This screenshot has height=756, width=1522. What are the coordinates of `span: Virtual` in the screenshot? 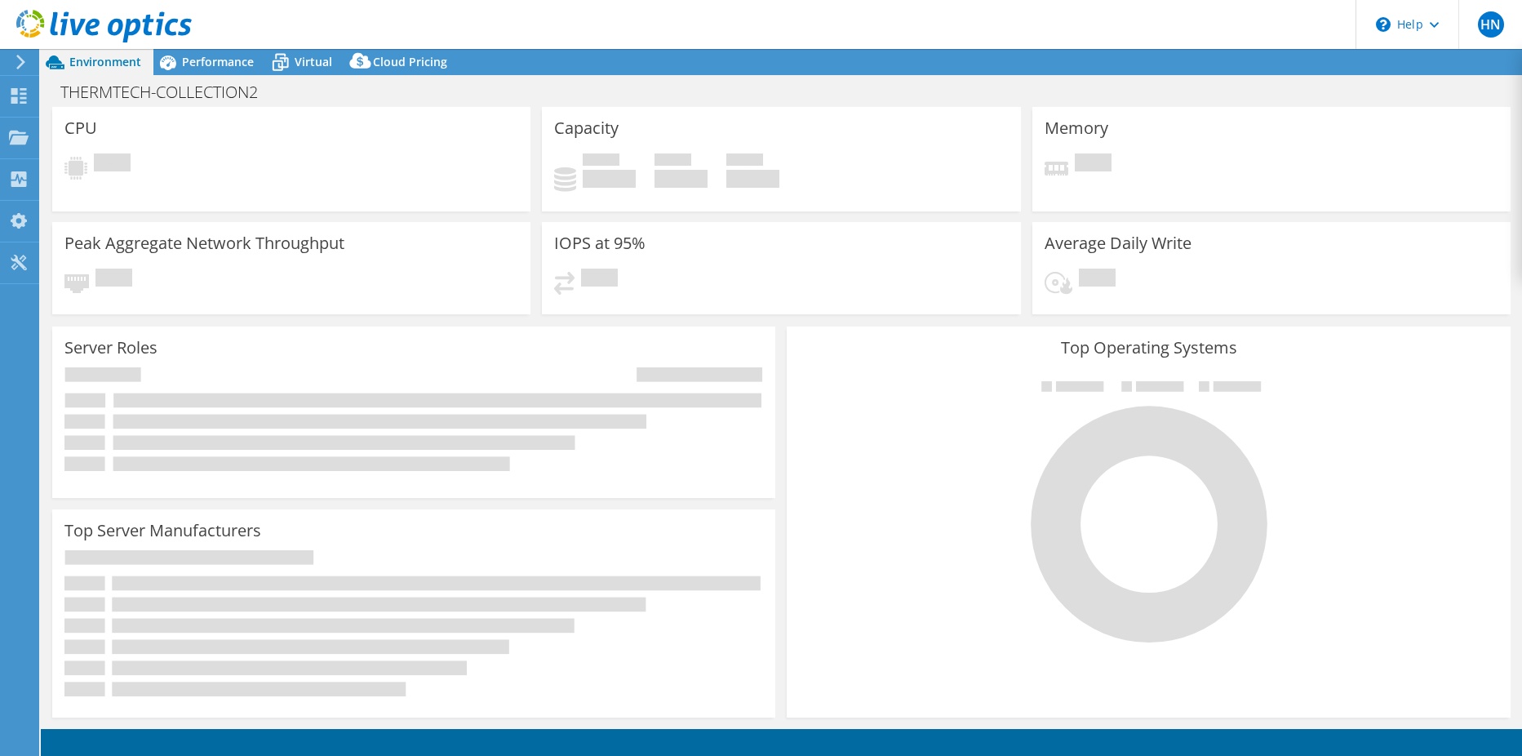 It's located at (313, 61).